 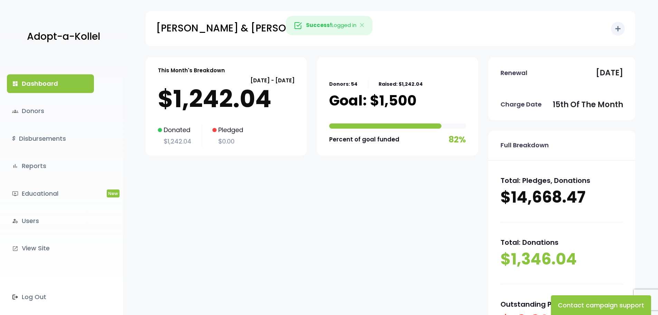 What do you see at coordinates (15, 193) in the screenshot?
I see `i: ondemand_video` at bounding box center [15, 193].